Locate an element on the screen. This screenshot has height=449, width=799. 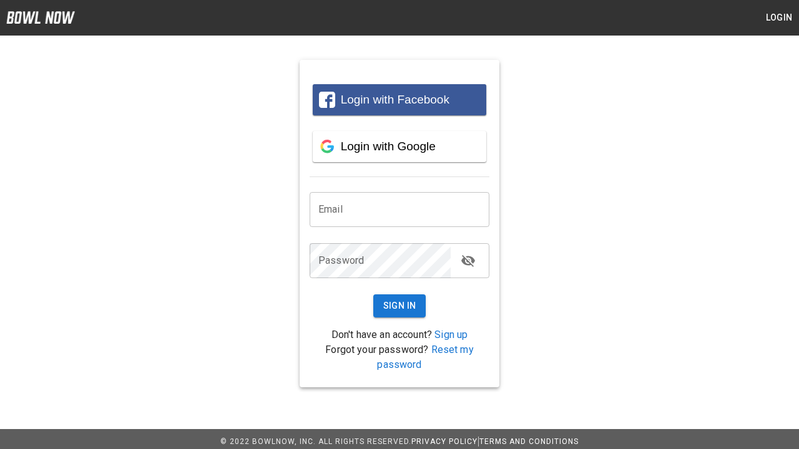
a: Privacy Policy is located at coordinates (444, 442).